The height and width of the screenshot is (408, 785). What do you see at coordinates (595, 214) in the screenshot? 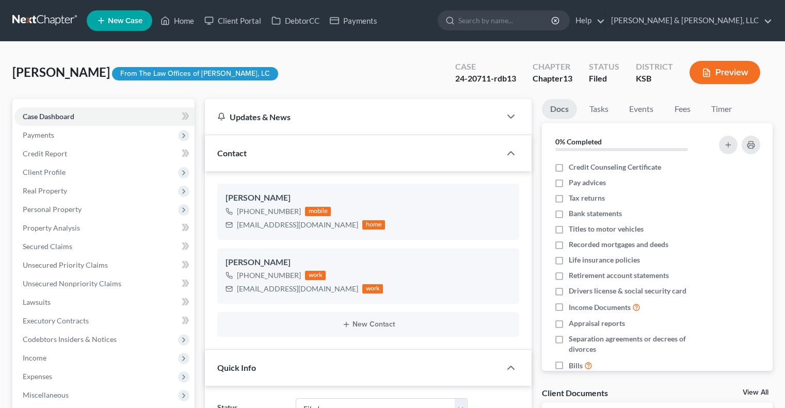
I see `span: Bank statements` at bounding box center [595, 214].